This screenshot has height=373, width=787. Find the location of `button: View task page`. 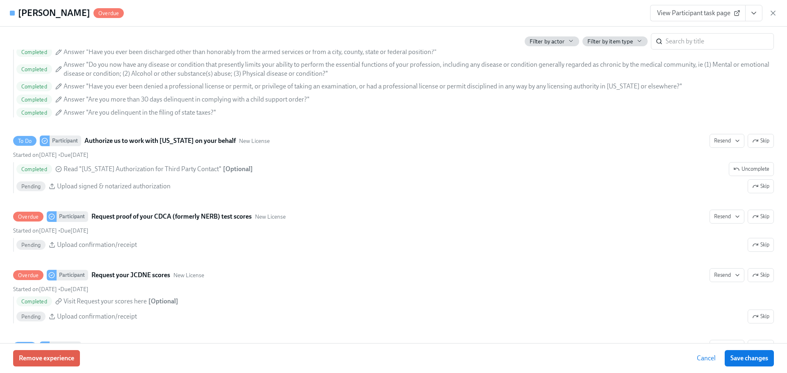

button: View task page is located at coordinates (754, 13).